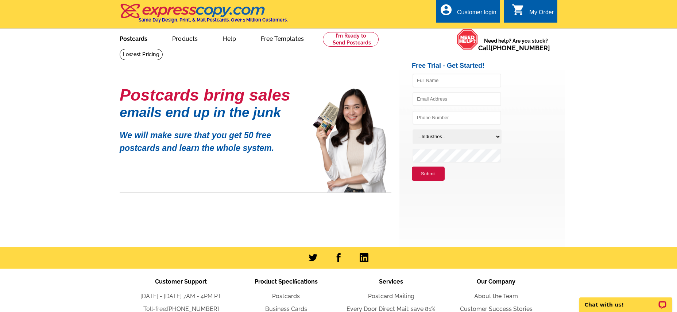 The width and height of the screenshot is (677, 312). What do you see at coordinates (496, 282) in the screenshot?
I see `span: Our Company` at bounding box center [496, 282].